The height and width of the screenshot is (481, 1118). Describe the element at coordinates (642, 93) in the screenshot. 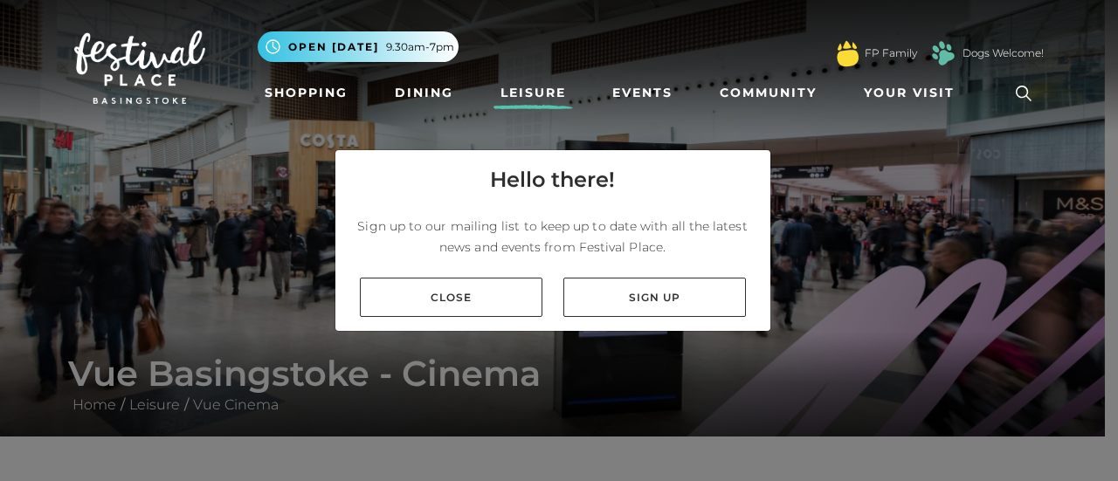

I see `a: Events` at that location.